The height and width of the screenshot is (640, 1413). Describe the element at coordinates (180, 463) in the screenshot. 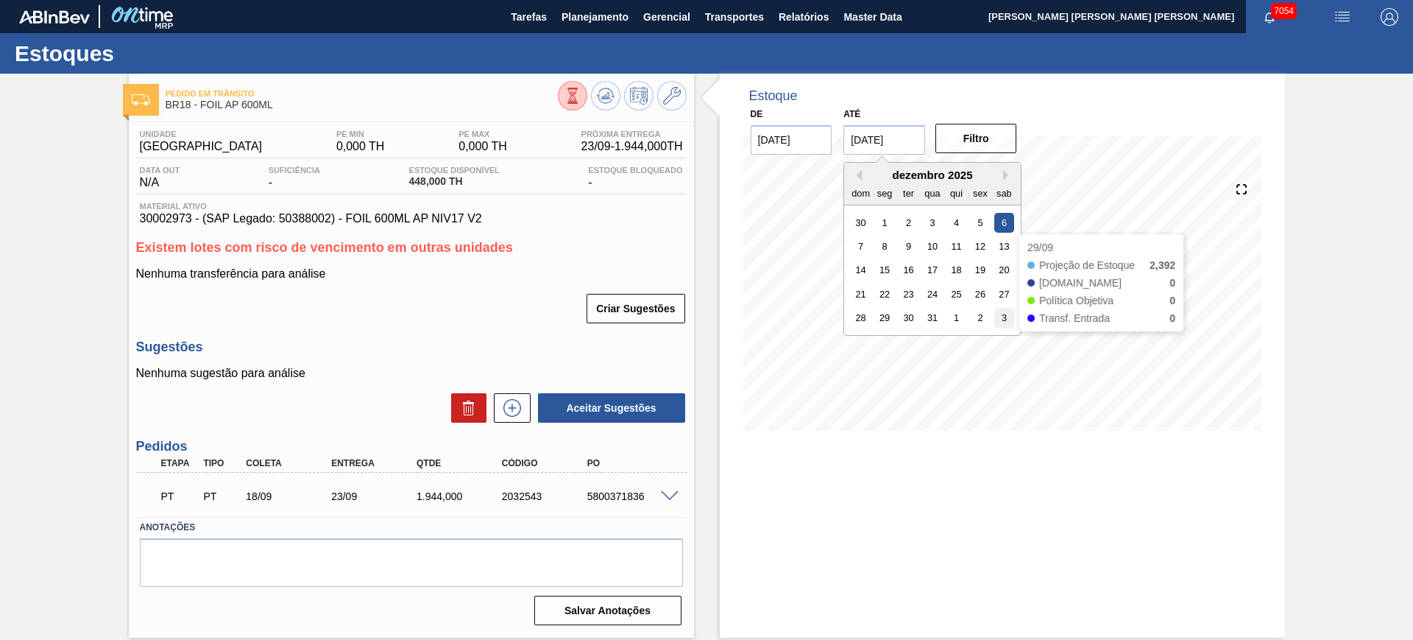

I see `div: Etapa` at that location.